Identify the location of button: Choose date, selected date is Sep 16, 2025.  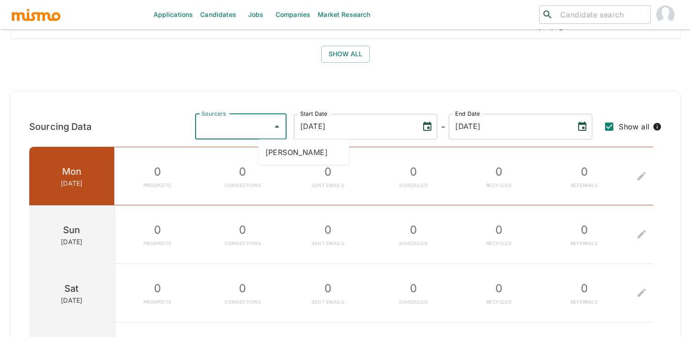
(427, 127).